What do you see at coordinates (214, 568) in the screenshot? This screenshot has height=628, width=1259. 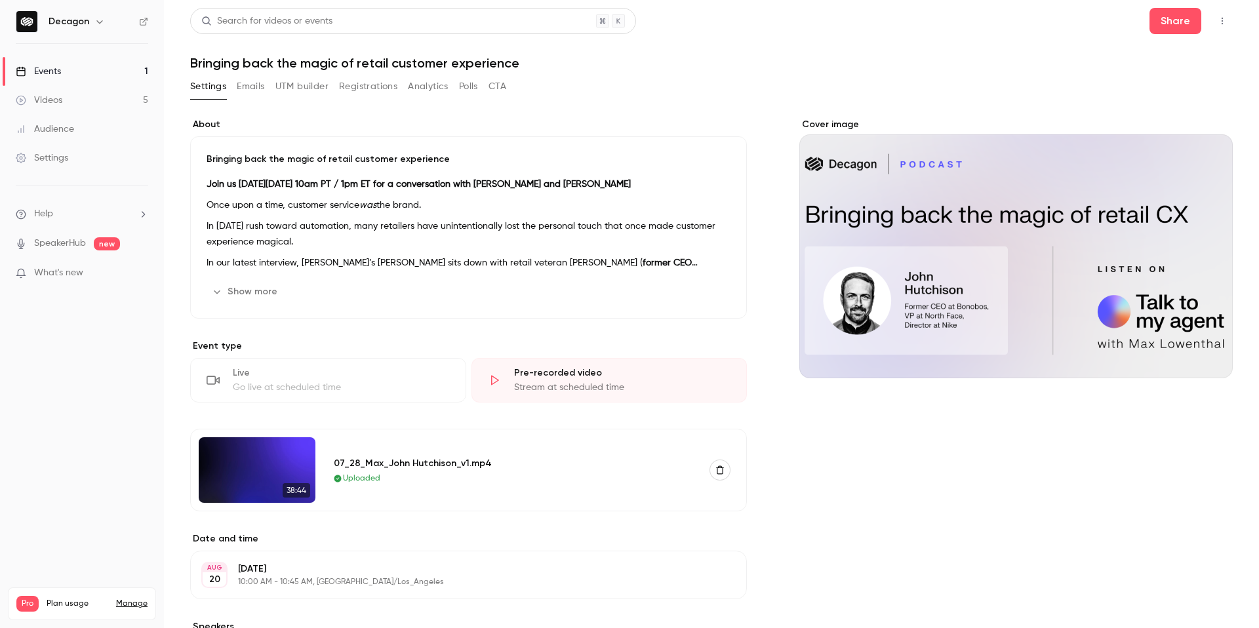 I see `div: AUG` at bounding box center [214, 568].